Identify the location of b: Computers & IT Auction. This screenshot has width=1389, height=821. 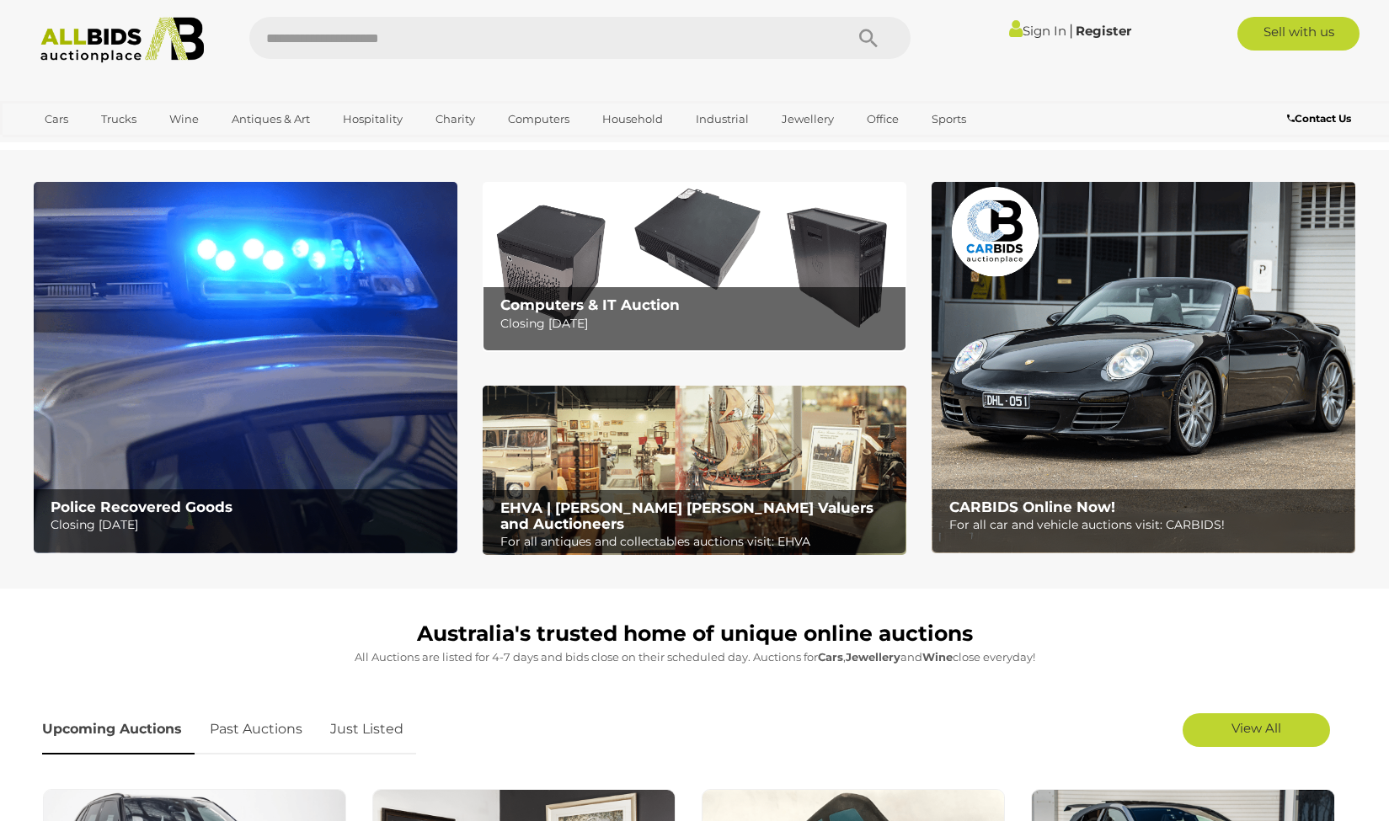
(590, 305).